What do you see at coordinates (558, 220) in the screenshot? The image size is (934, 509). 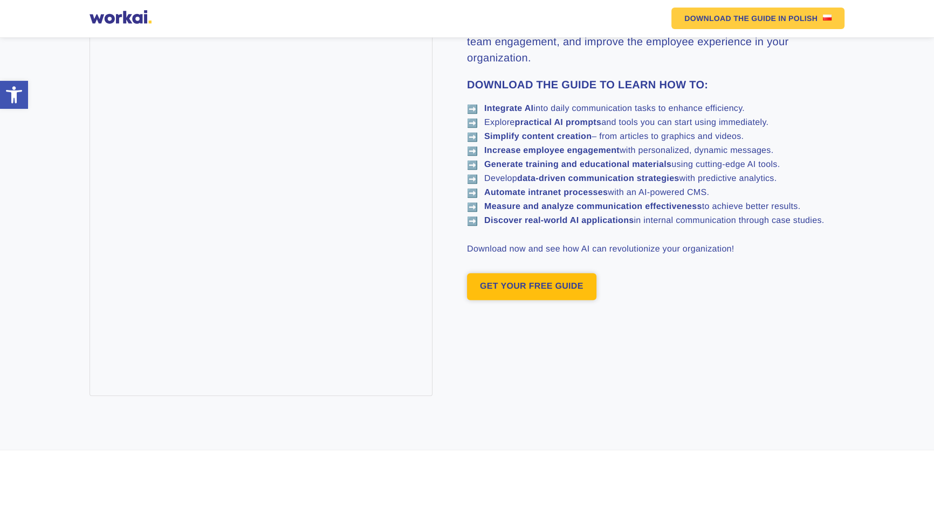 I see `strong: Discover real-world AI applications` at bounding box center [558, 220].